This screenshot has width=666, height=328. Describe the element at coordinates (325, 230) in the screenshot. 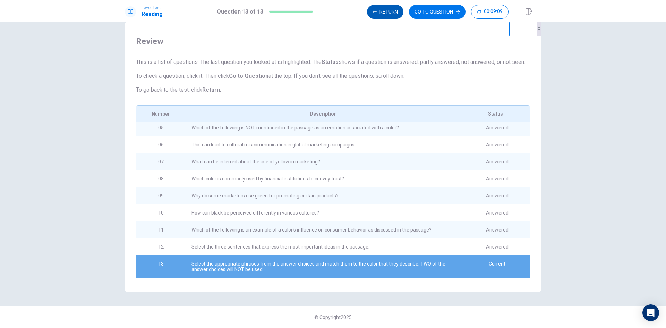

I see `div: Which of the following is an example of a color's influence on consumer behavior as discussed in ...` at that location.